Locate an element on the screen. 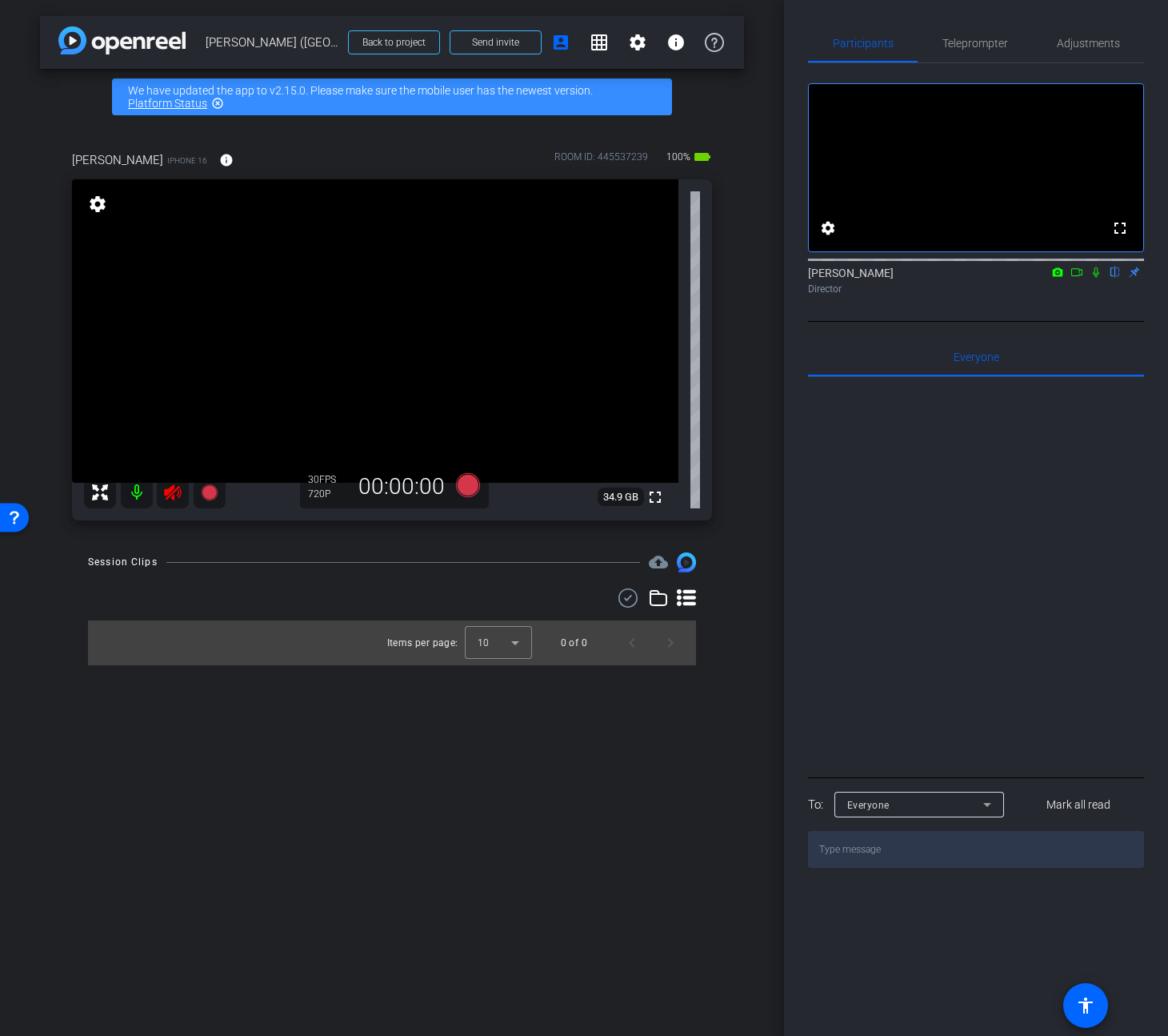  div: We have updated the app to v2.15.0. Please make sure the mobile user has the newest version. is located at coordinates (392, 97).